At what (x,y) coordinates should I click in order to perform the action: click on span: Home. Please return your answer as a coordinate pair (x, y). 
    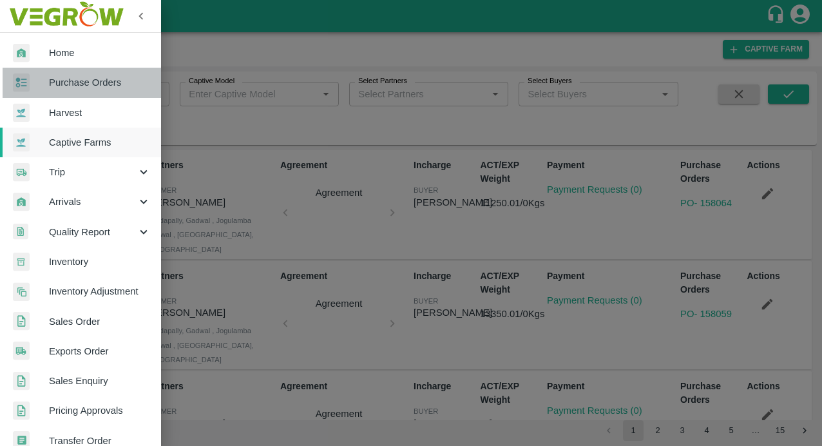
    Looking at the image, I should click on (100, 53).